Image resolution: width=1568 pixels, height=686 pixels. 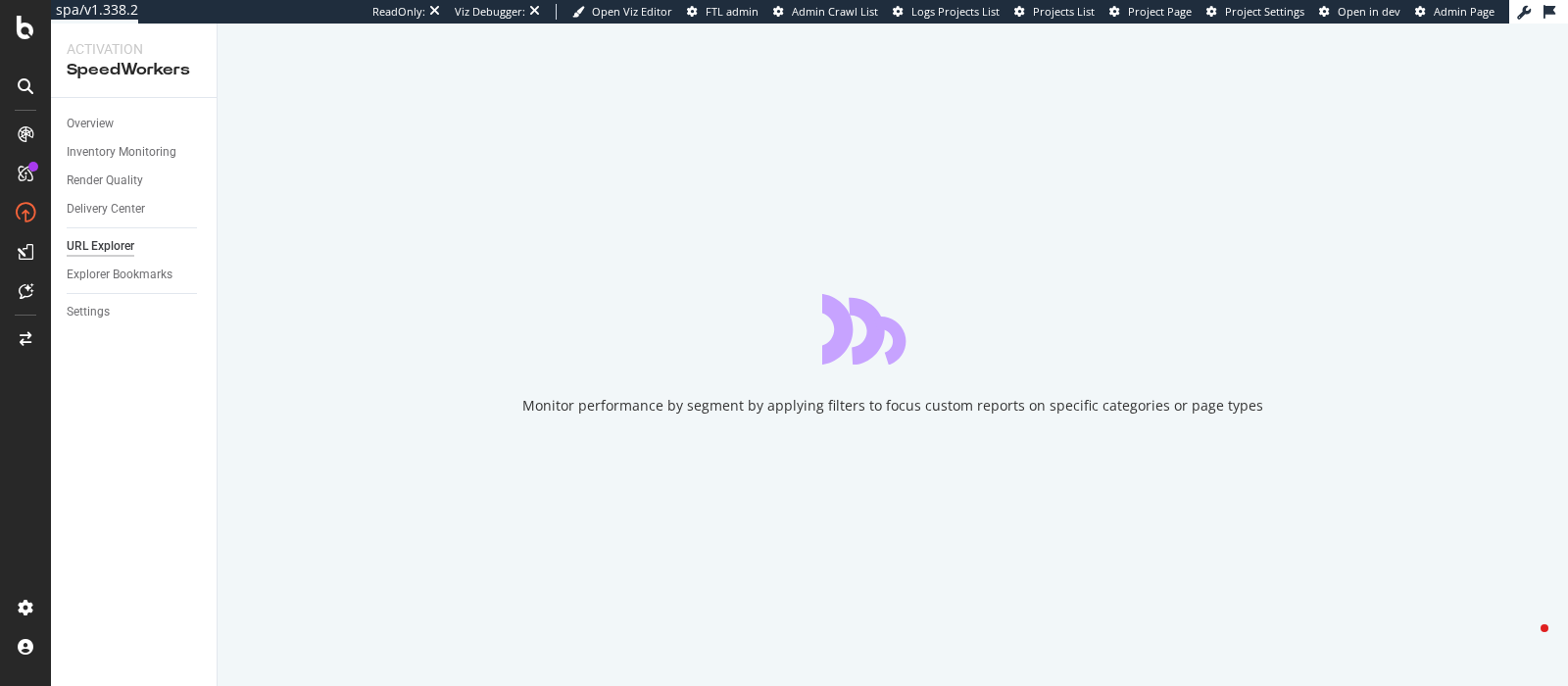 I want to click on a: Overview, so click(x=134, y=123).